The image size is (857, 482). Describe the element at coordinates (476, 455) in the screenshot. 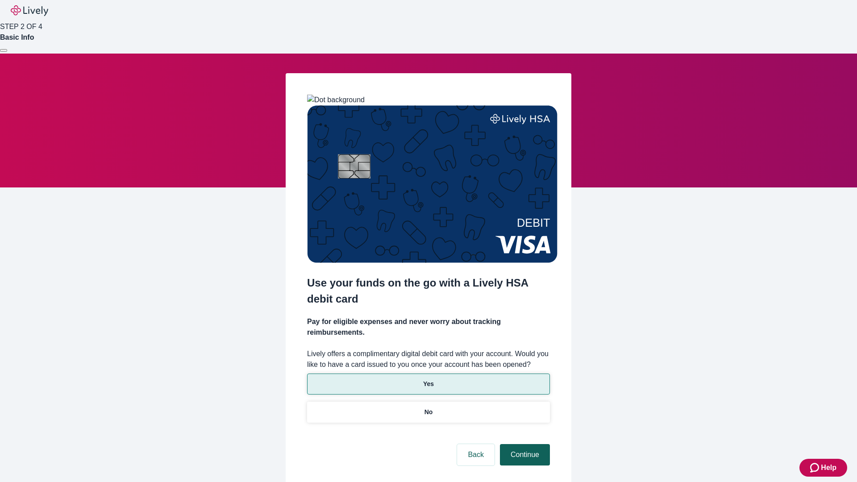

I see `button: Back` at that location.